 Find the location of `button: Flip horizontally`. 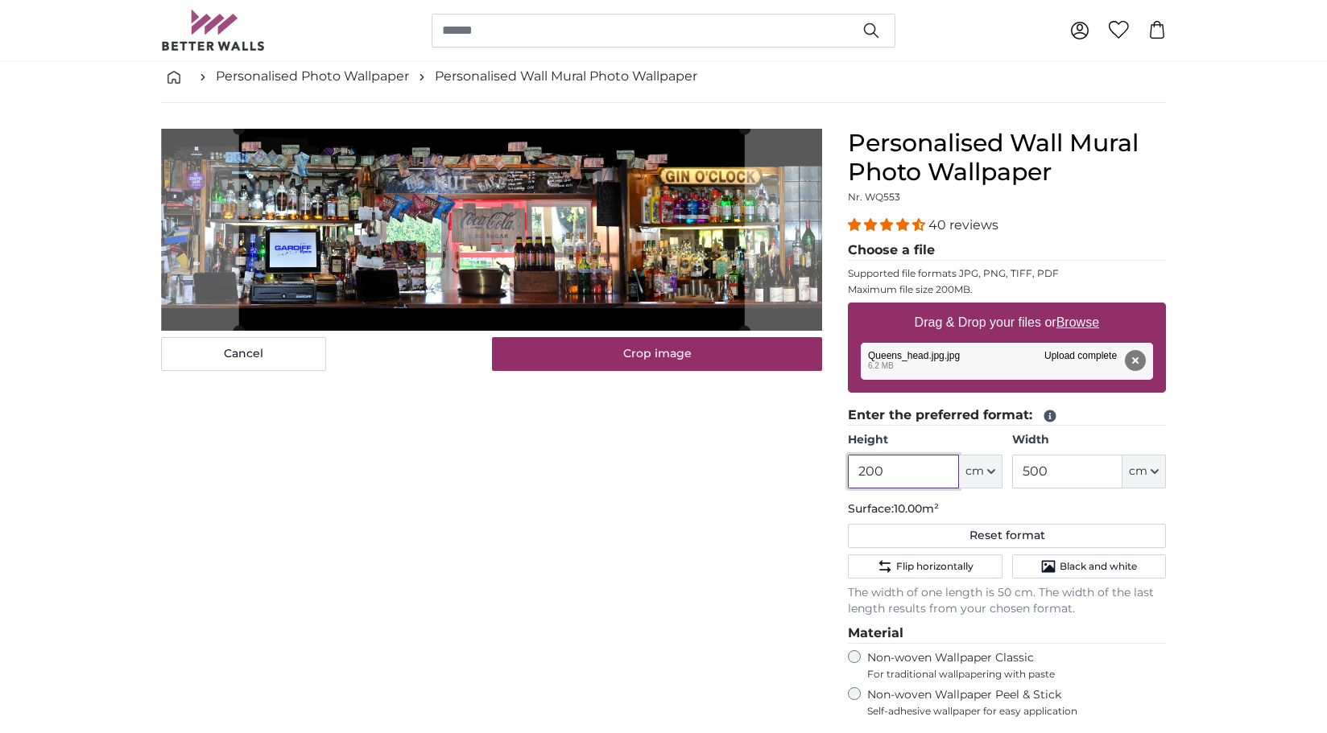

button: Flip horizontally is located at coordinates (924, 567).